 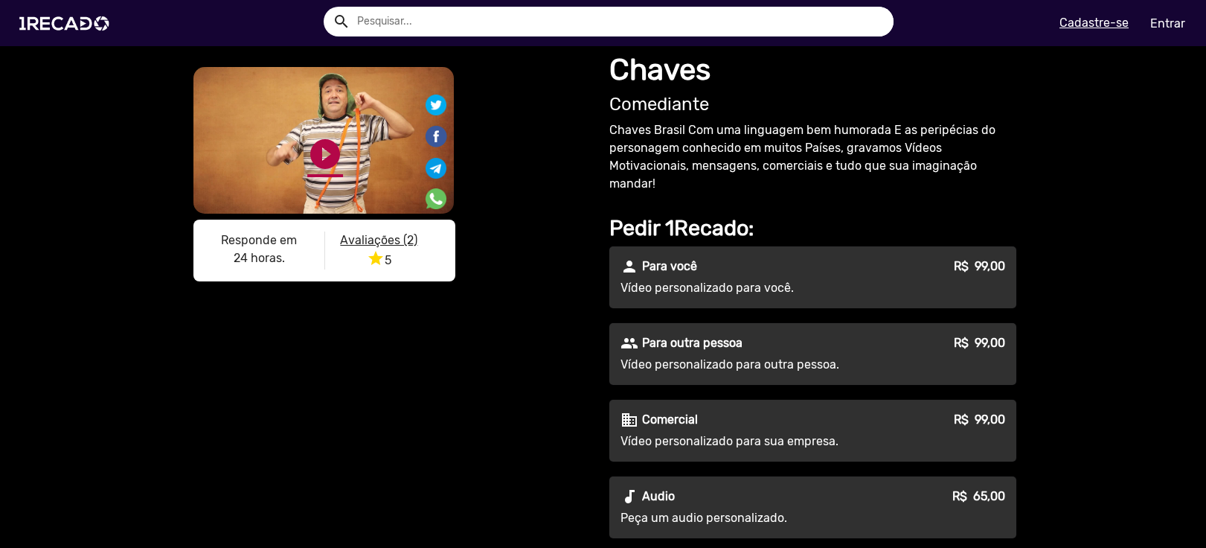 What do you see at coordinates (379, 260) in the screenshot?
I see `span: 5` at bounding box center [379, 260].